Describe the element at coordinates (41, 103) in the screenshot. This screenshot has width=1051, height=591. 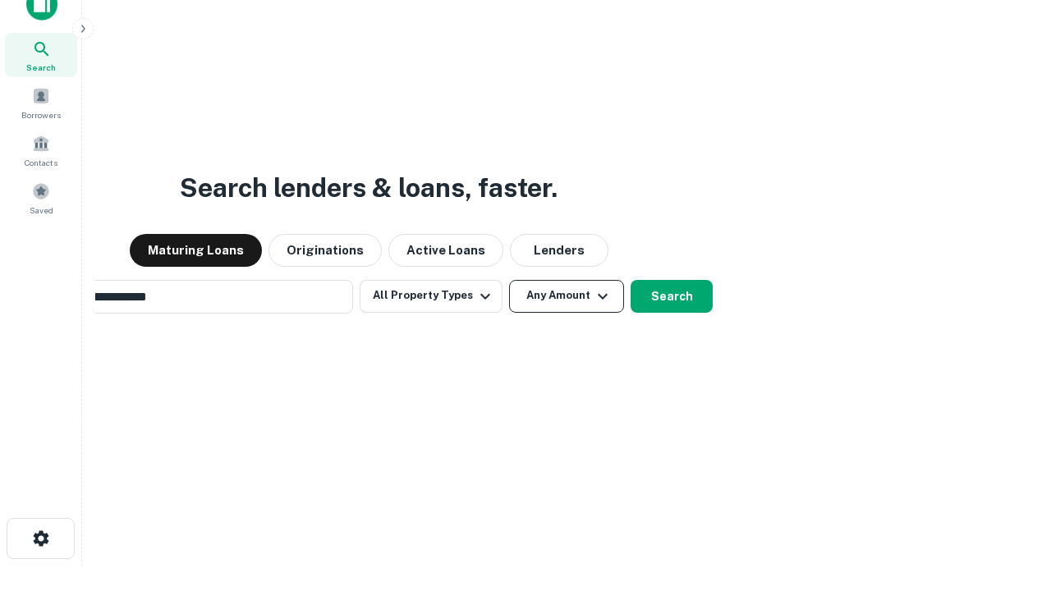
I see `a: Borrowers` at that location.